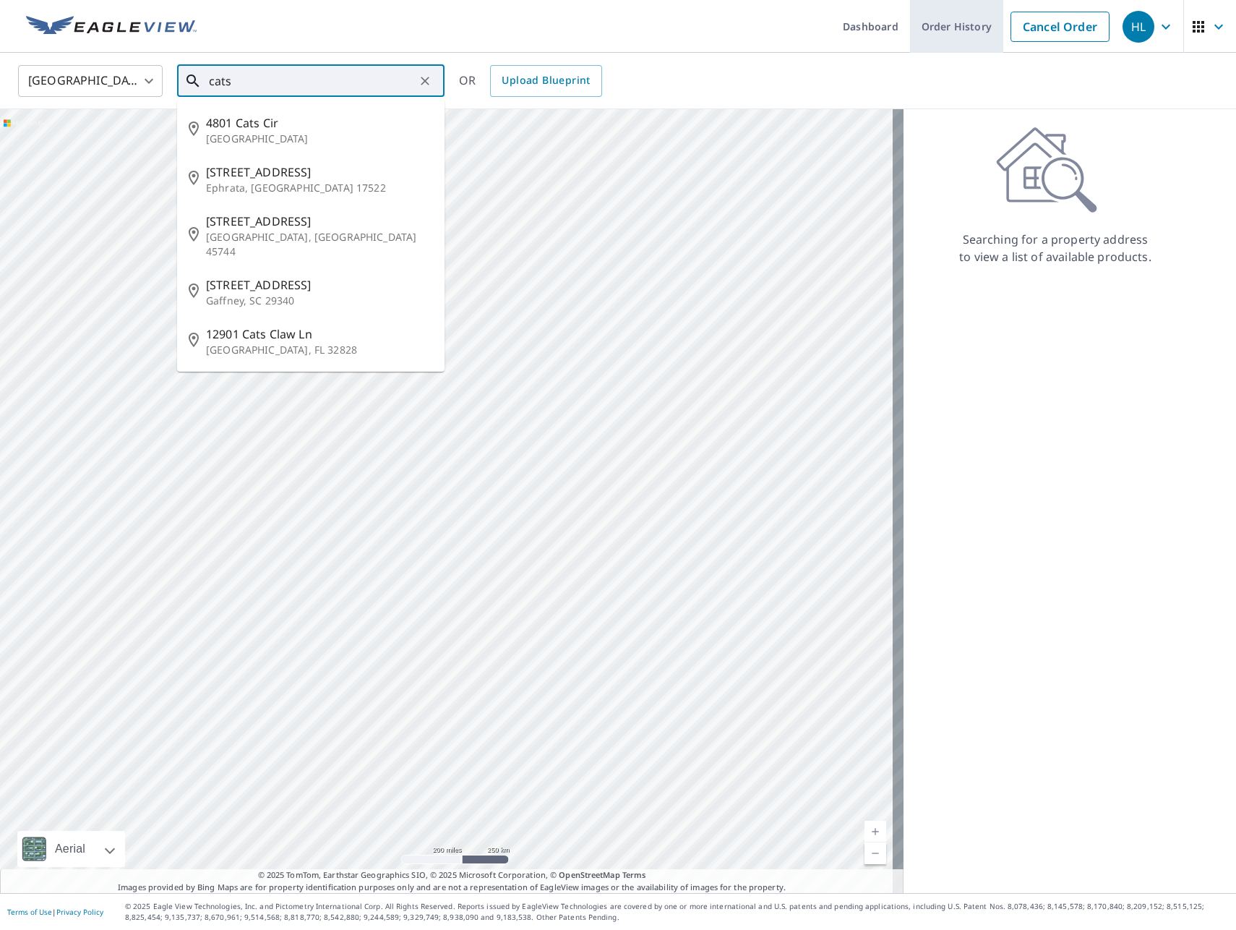  Describe the element at coordinates (30, 912) in the screenshot. I see `a: Terms of Use` at that location.